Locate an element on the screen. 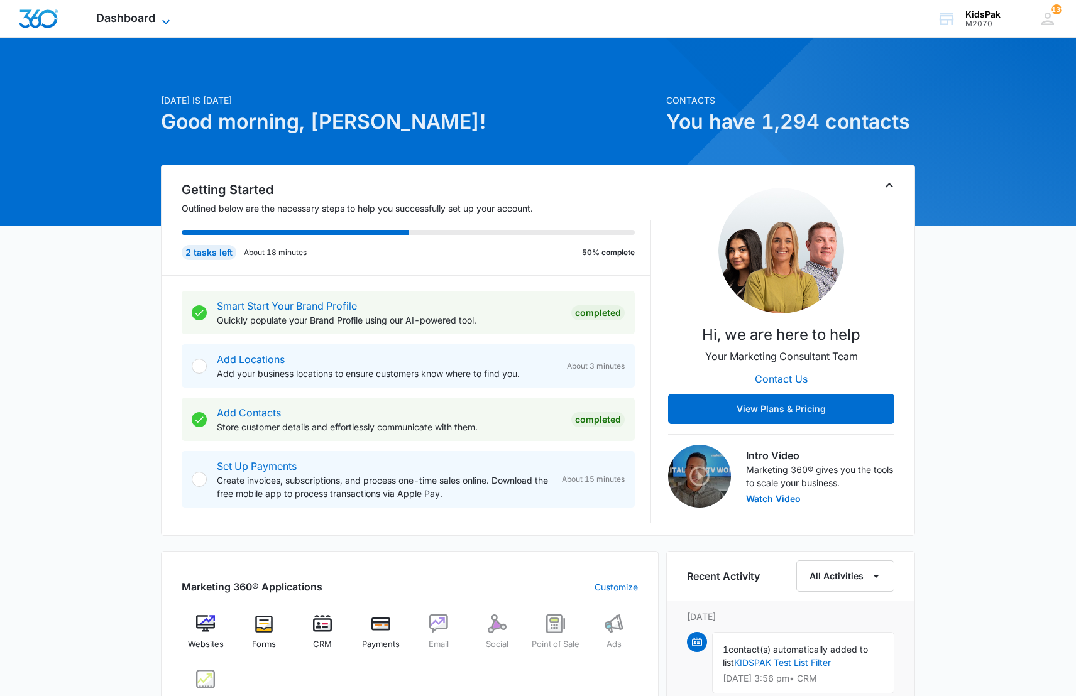 Image resolution: width=1076 pixels, height=696 pixels. p: About 18 minutes is located at coordinates (275, 253).